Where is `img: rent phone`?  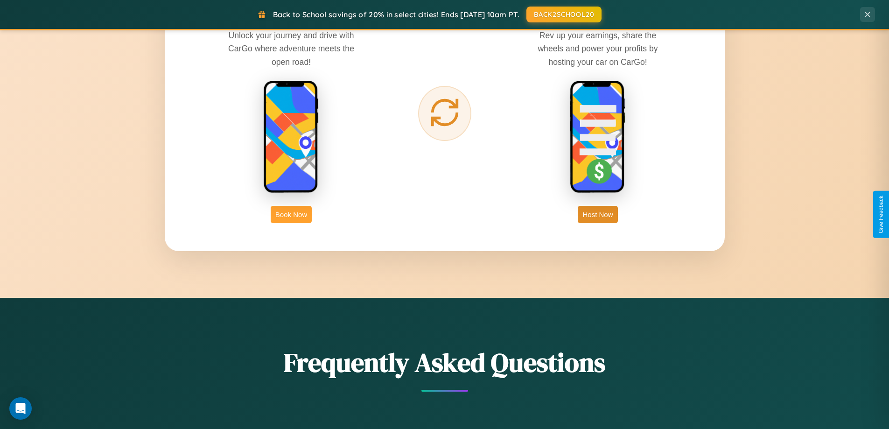
img: rent phone is located at coordinates (291, 137).